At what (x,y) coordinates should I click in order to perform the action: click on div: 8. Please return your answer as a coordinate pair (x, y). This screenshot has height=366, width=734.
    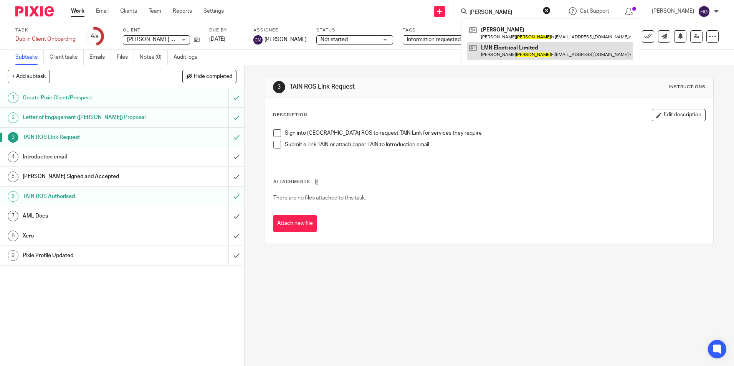
    Looking at the image, I should click on (13, 236).